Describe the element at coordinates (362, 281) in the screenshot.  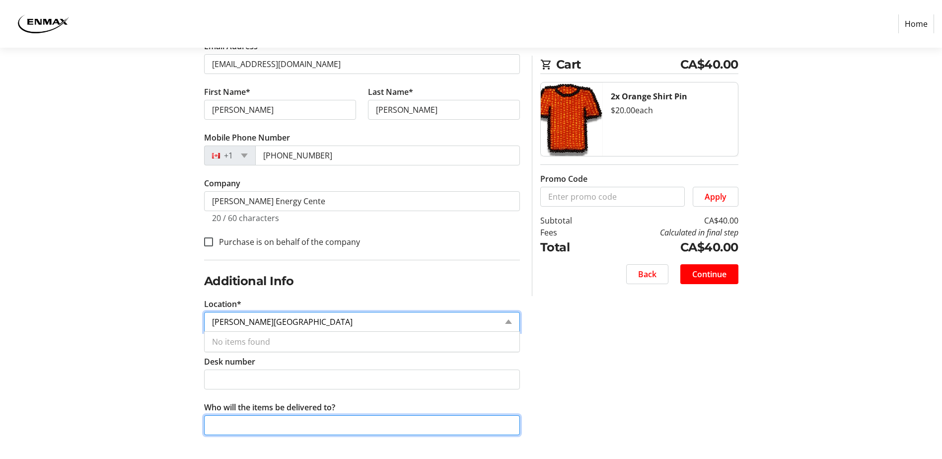
I see `h2: Additional Info` at that location.